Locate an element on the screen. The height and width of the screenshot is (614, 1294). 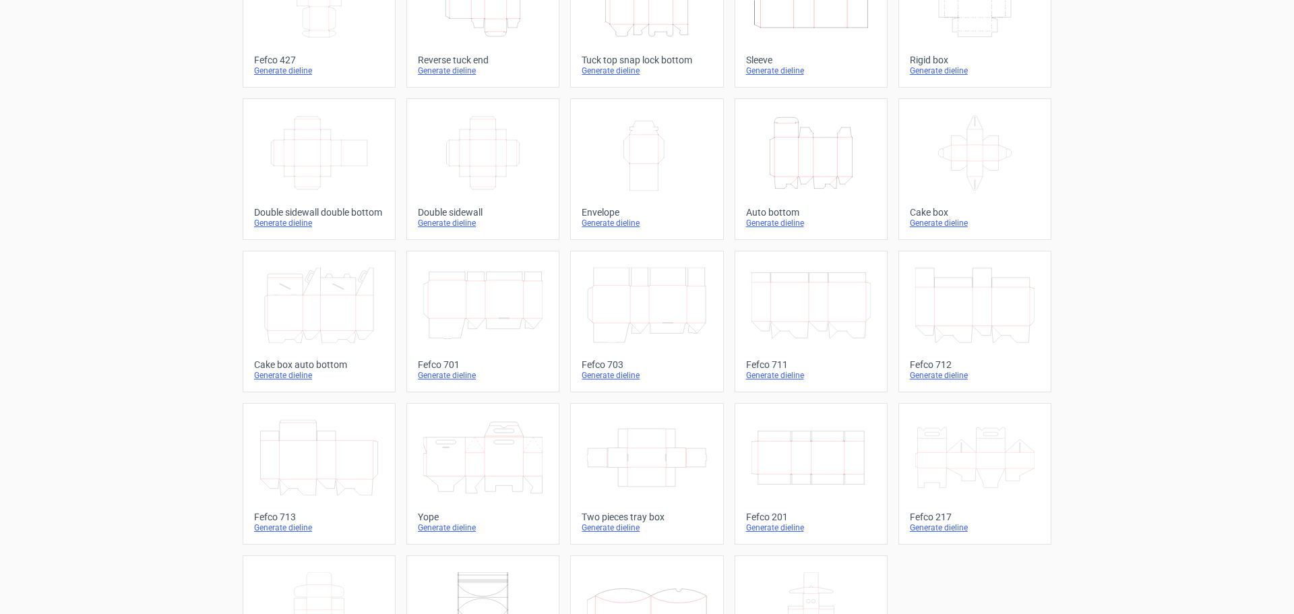
div: Auto bottom is located at coordinates (810, 212).